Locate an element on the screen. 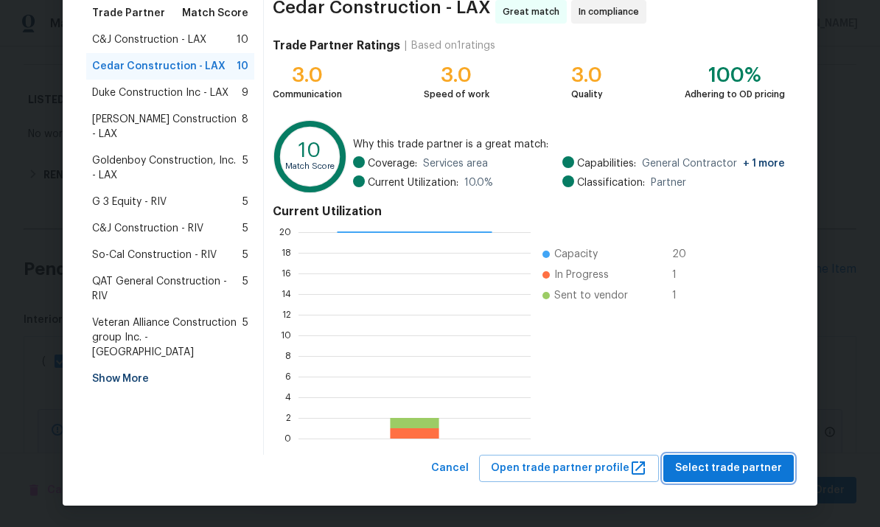 This screenshot has width=880, height=527. span: C&J Construction - LAX is located at coordinates (149, 40).